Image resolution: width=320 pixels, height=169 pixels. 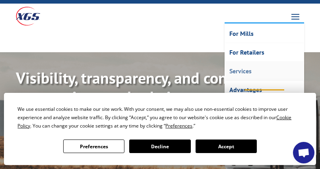 I want to click on a: For Mills, so click(x=265, y=33).